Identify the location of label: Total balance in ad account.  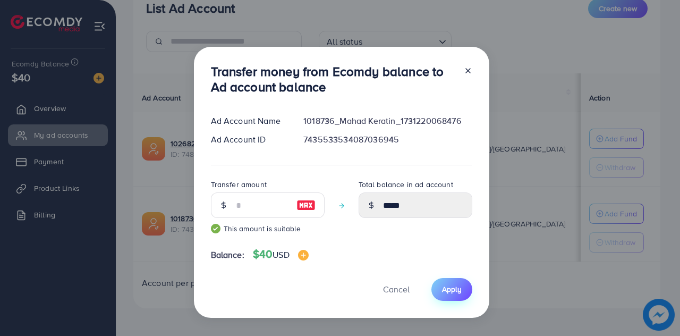
(406, 184).